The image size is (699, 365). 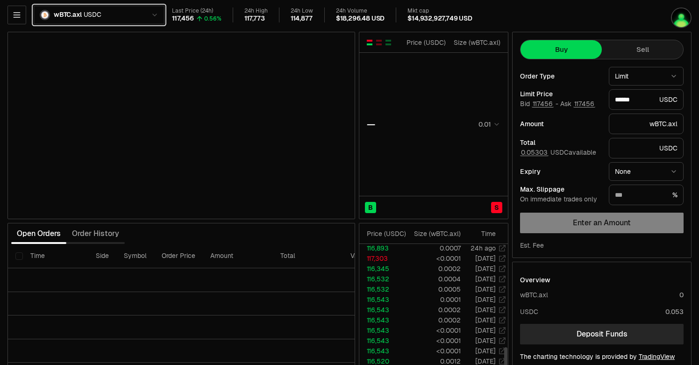 I want to click on div: Order Type, so click(x=561, y=76).